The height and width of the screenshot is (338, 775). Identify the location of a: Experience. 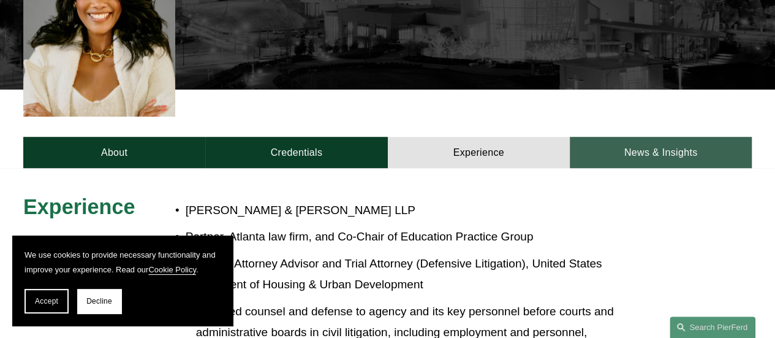
(479, 152).